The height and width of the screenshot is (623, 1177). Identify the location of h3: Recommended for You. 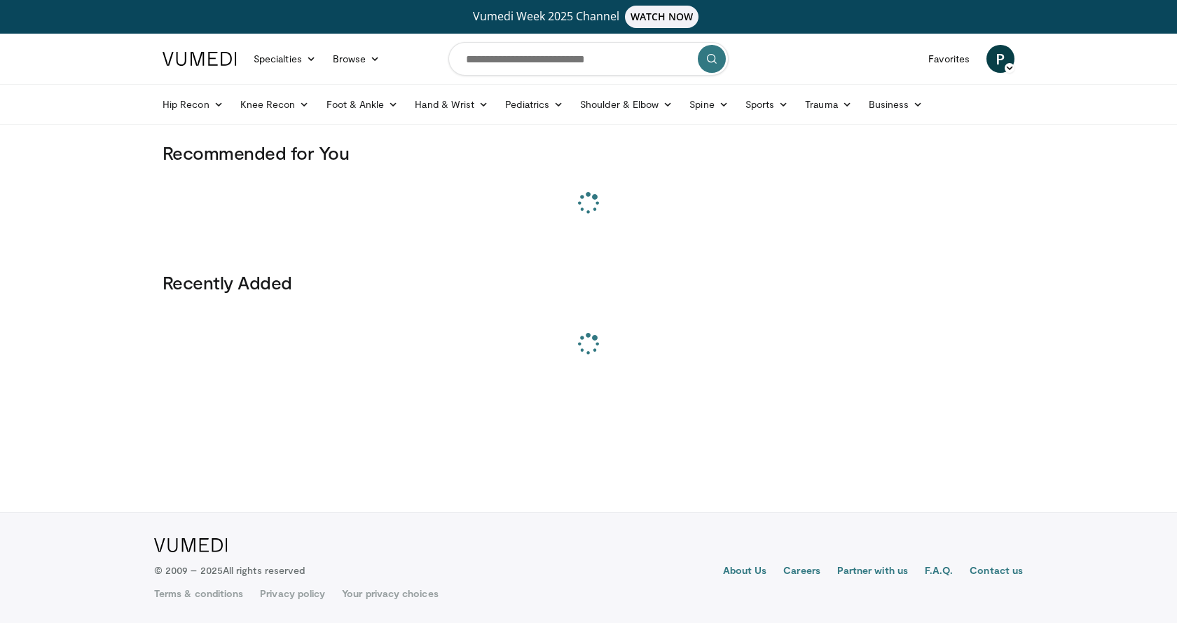
(588, 153).